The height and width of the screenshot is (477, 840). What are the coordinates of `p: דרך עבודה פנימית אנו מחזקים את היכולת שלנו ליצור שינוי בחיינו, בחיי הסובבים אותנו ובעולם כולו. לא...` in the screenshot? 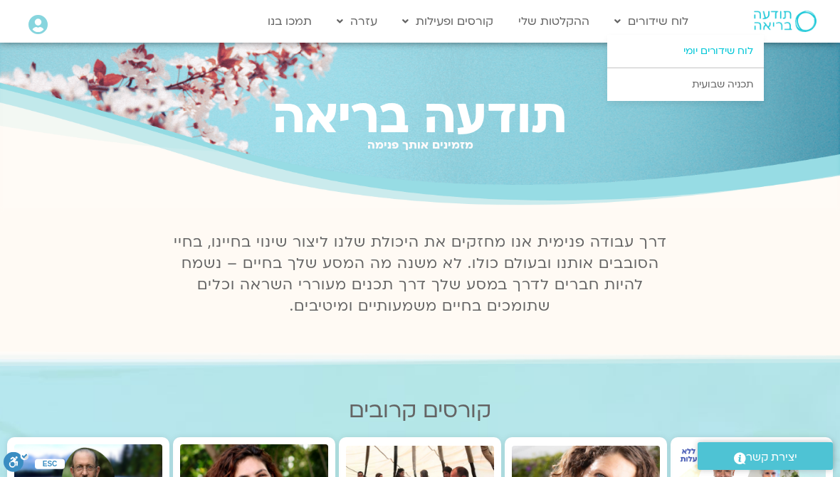 It's located at (420, 275).